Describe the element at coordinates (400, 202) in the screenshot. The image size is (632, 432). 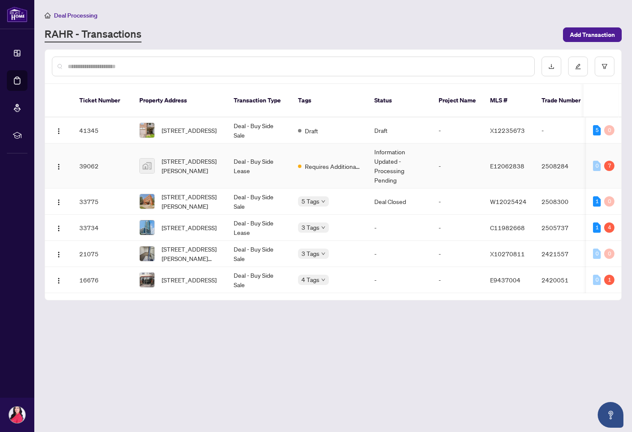
I see `td: Deal Closed` at that location.